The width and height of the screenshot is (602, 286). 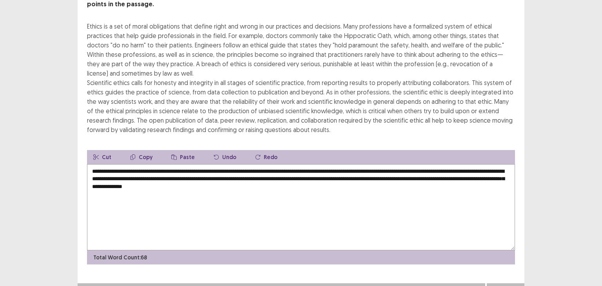 I want to click on p: Total Word Count: 68, so click(x=120, y=257).